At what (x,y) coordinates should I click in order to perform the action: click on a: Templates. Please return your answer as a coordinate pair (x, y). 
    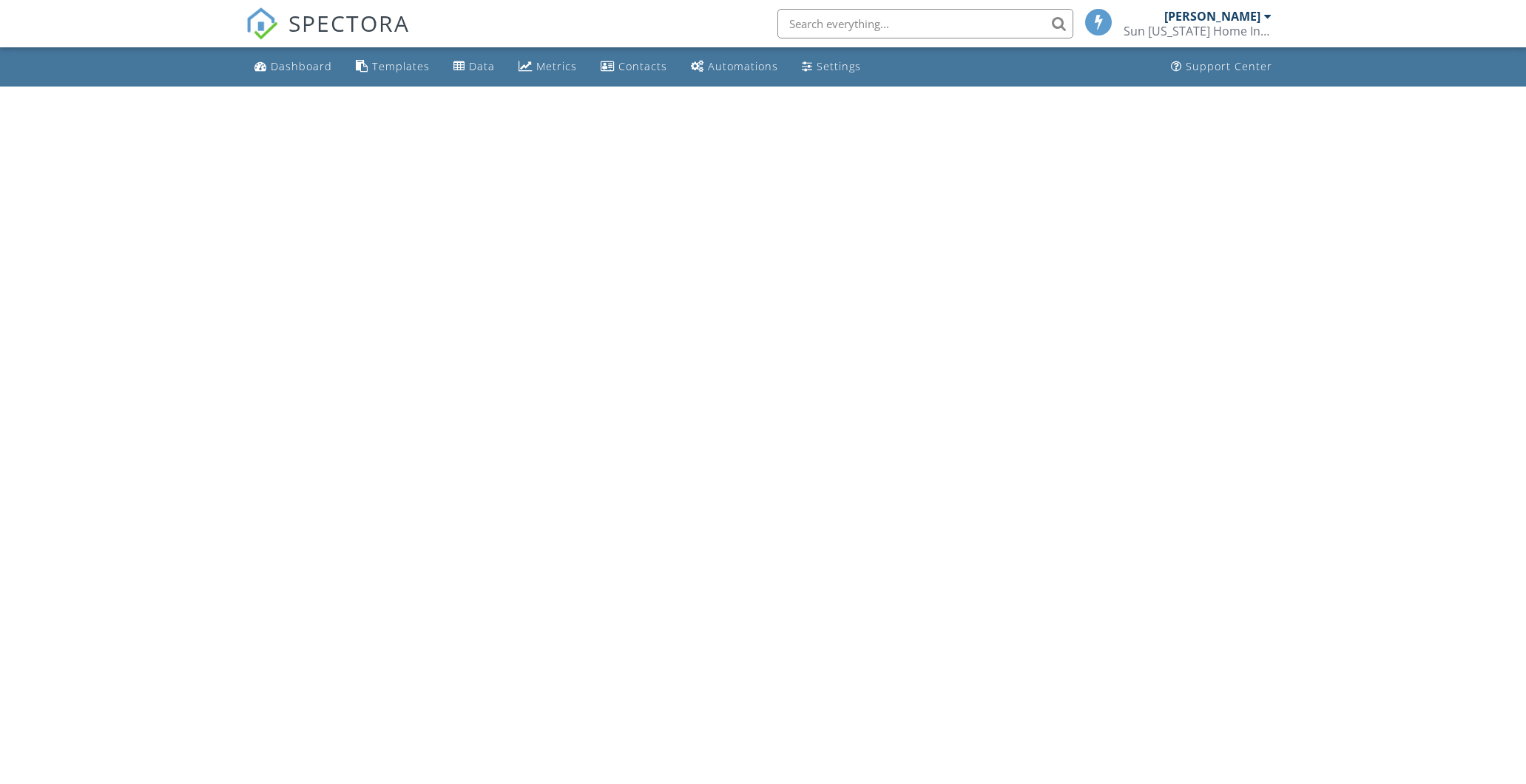
    Looking at the image, I should click on (393, 67).